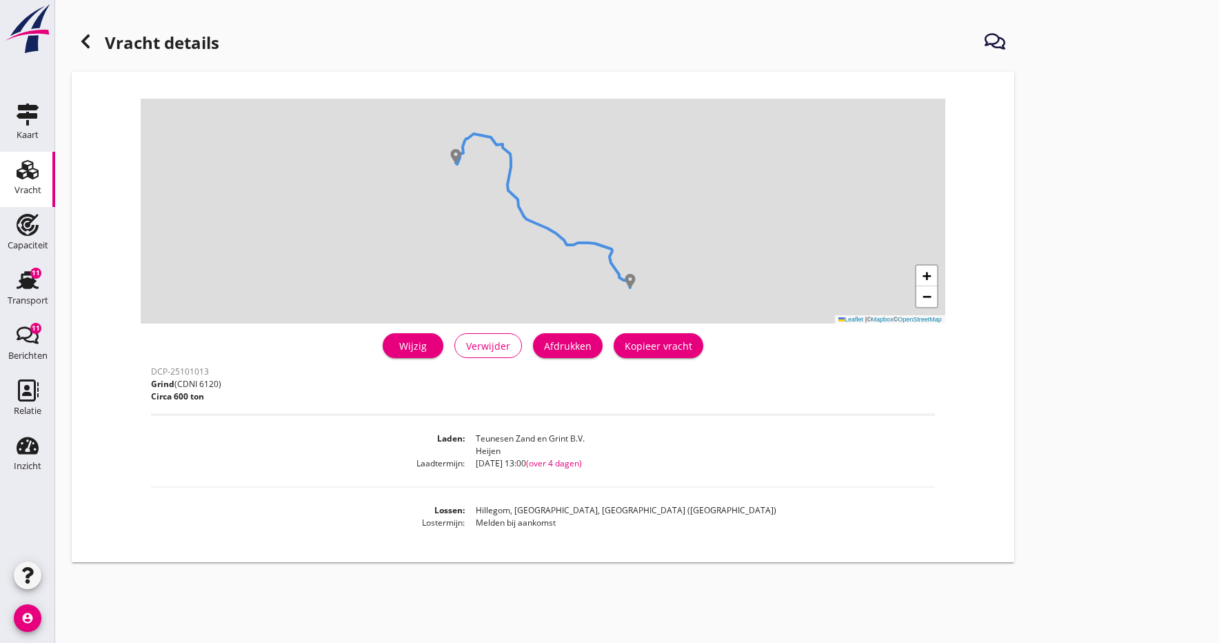 The image size is (1219, 643). What do you see at coordinates (920, 319) in the screenshot?
I see `a: OpenStreetMap` at bounding box center [920, 319].